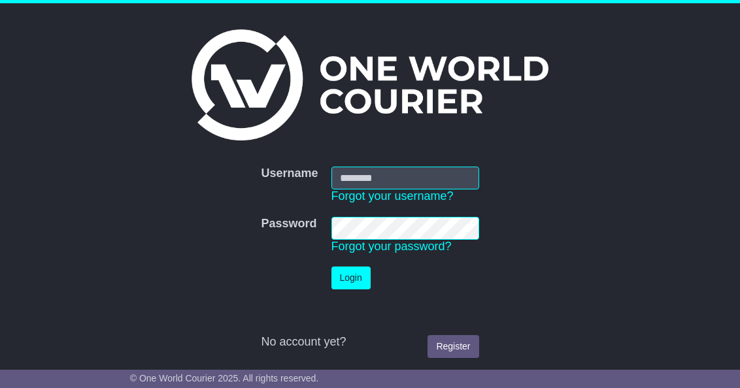 Image resolution: width=740 pixels, height=388 pixels. Describe the element at coordinates (289, 174) in the screenshot. I see `label: Username` at that location.